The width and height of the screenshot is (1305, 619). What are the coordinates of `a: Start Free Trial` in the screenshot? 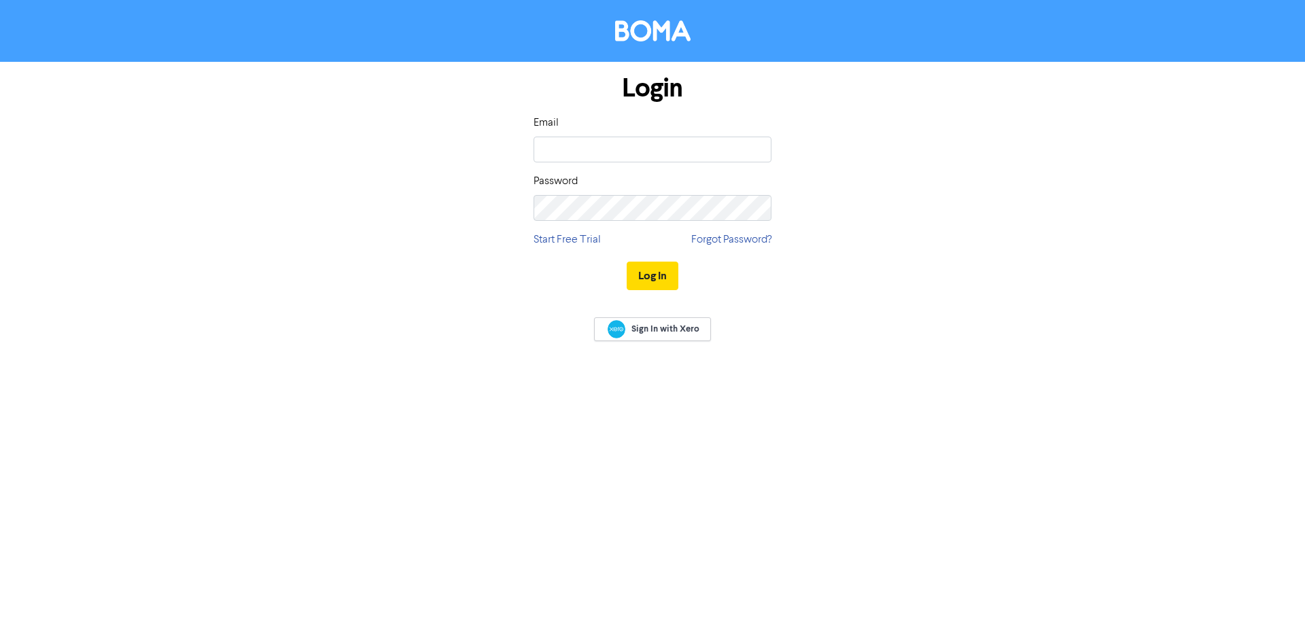 It's located at (567, 240).